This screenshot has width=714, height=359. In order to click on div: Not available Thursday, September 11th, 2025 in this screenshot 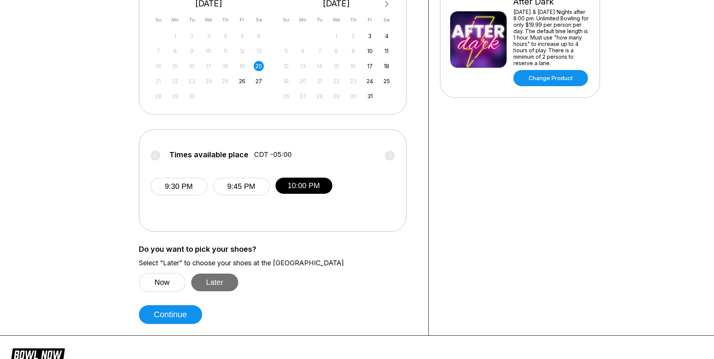, I will do `click(225, 51)`.